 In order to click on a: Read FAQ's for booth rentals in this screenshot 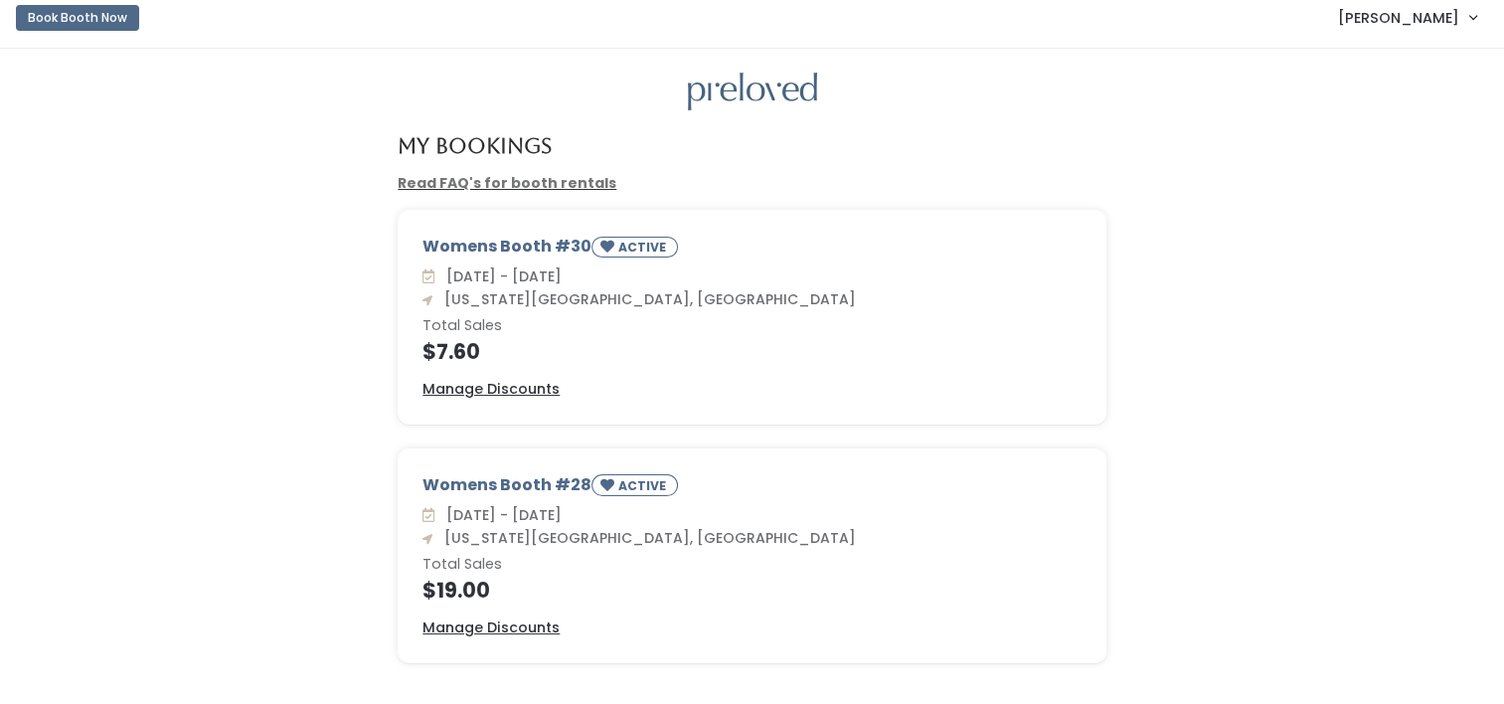, I will do `click(507, 183)`.